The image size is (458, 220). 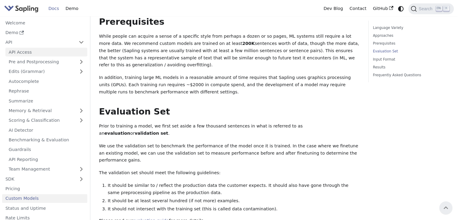 What do you see at coordinates (46, 130) in the screenshot?
I see `a: AI Detector` at bounding box center [46, 130].